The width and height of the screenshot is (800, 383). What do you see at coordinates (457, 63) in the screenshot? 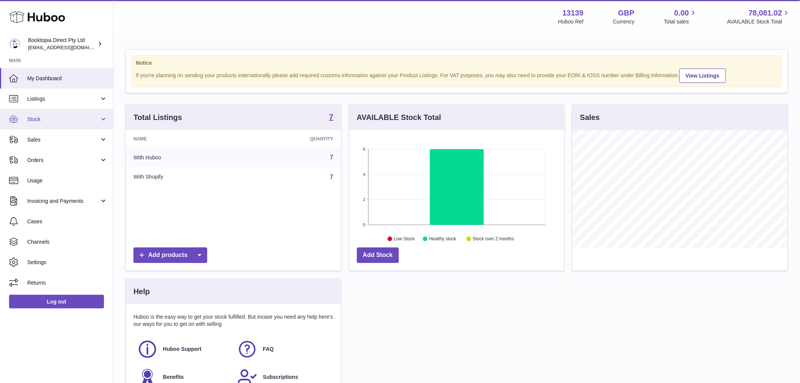
I see `strong: Notice` at bounding box center [457, 63].